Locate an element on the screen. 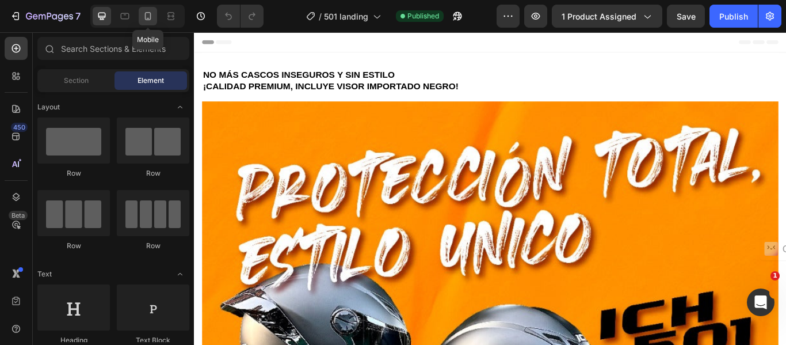 Image resolution: width=786 pixels, height=345 pixels. span: Section is located at coordinates (76, 81).